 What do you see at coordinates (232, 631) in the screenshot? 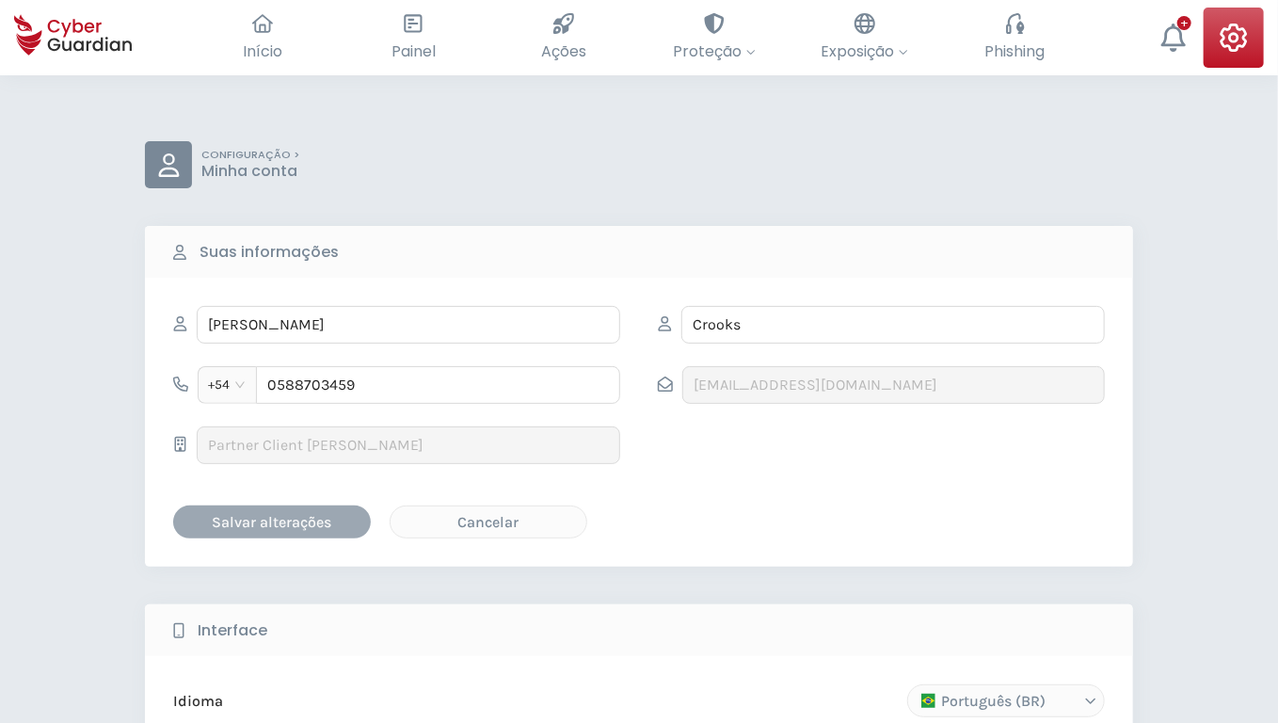
I see `b: Interface` at bounding box center [232, 631].